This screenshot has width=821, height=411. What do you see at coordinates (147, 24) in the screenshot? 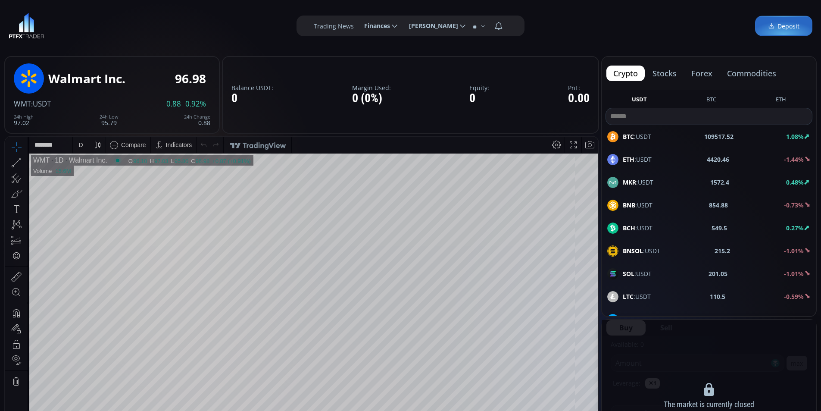
I see `div: H` at bounding box center [147, 24].